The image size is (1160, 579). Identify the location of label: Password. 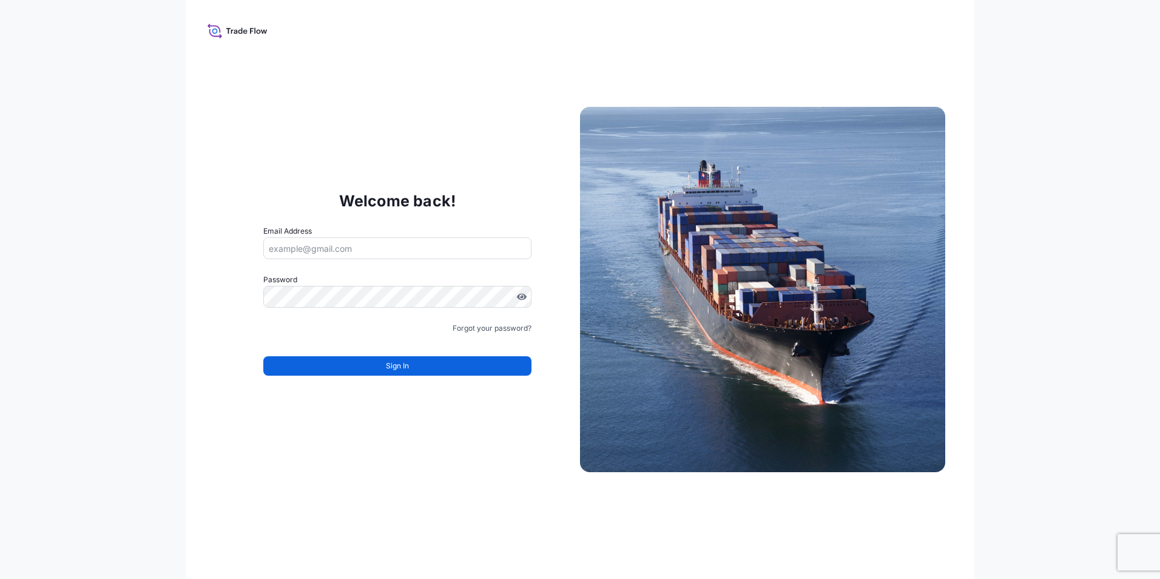
(397, 280).